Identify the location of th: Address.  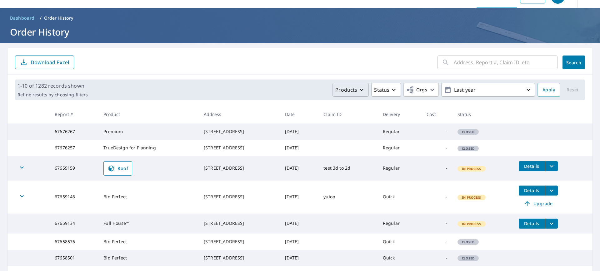
(239, 114).